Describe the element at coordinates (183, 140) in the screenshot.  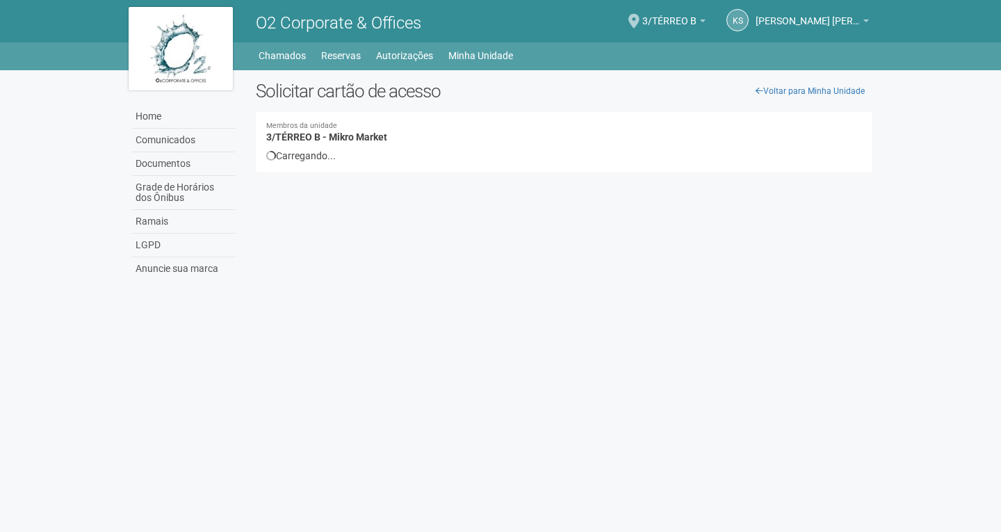
I see `a: Comunicados` at that location.